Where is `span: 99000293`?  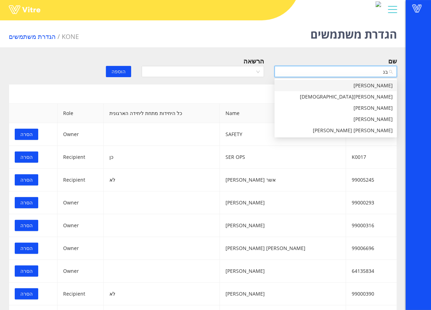
span: 99000293 is located at coordinates (363, 202).